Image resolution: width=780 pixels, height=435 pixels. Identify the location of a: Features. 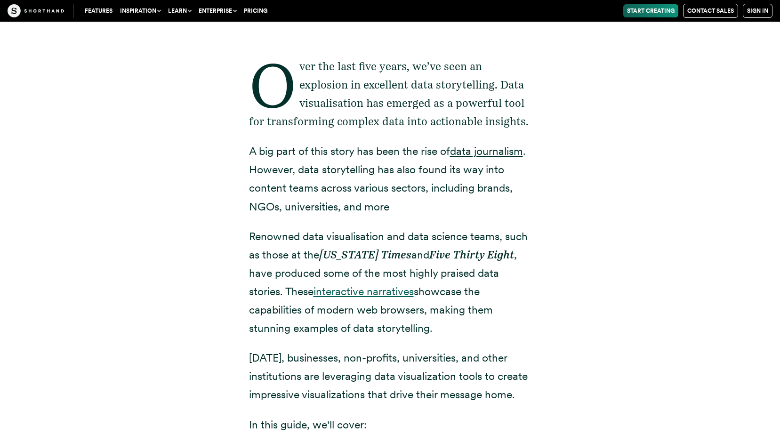
(98, 11).